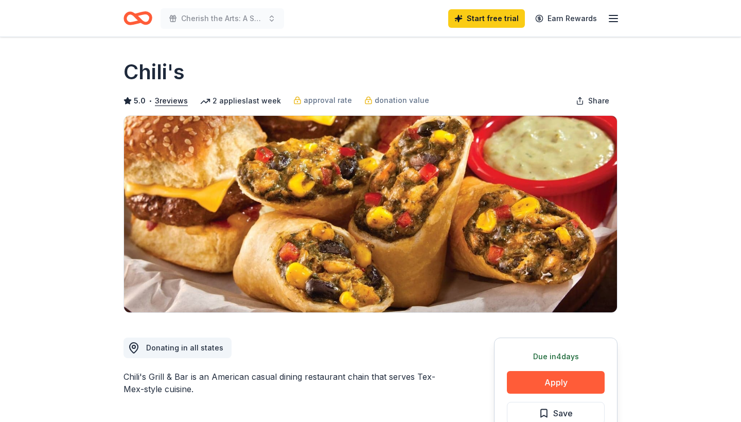 This screenshot has height=422, width=741. What do you see at coordinates (222, 19) in the screenshot?
I see `button: Cherish the Arts: A Sweet 16 Soiree` at bounding box center [222, 19].